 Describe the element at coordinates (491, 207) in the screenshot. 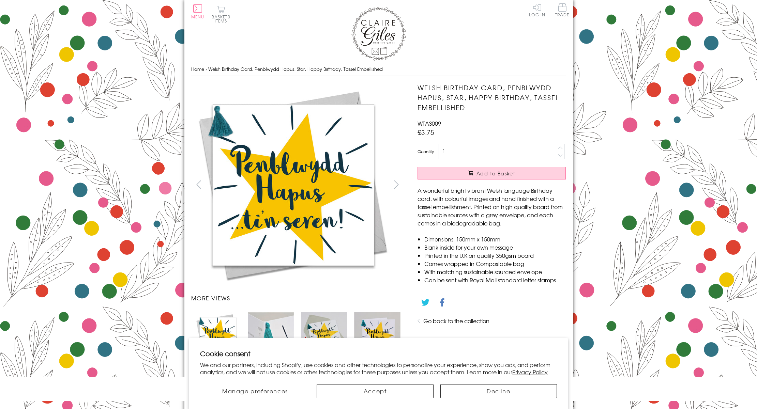

I see `p: A wonderful bright vibrant Welsh language Birthday card, with colourful images and hand finished ...` at that location.